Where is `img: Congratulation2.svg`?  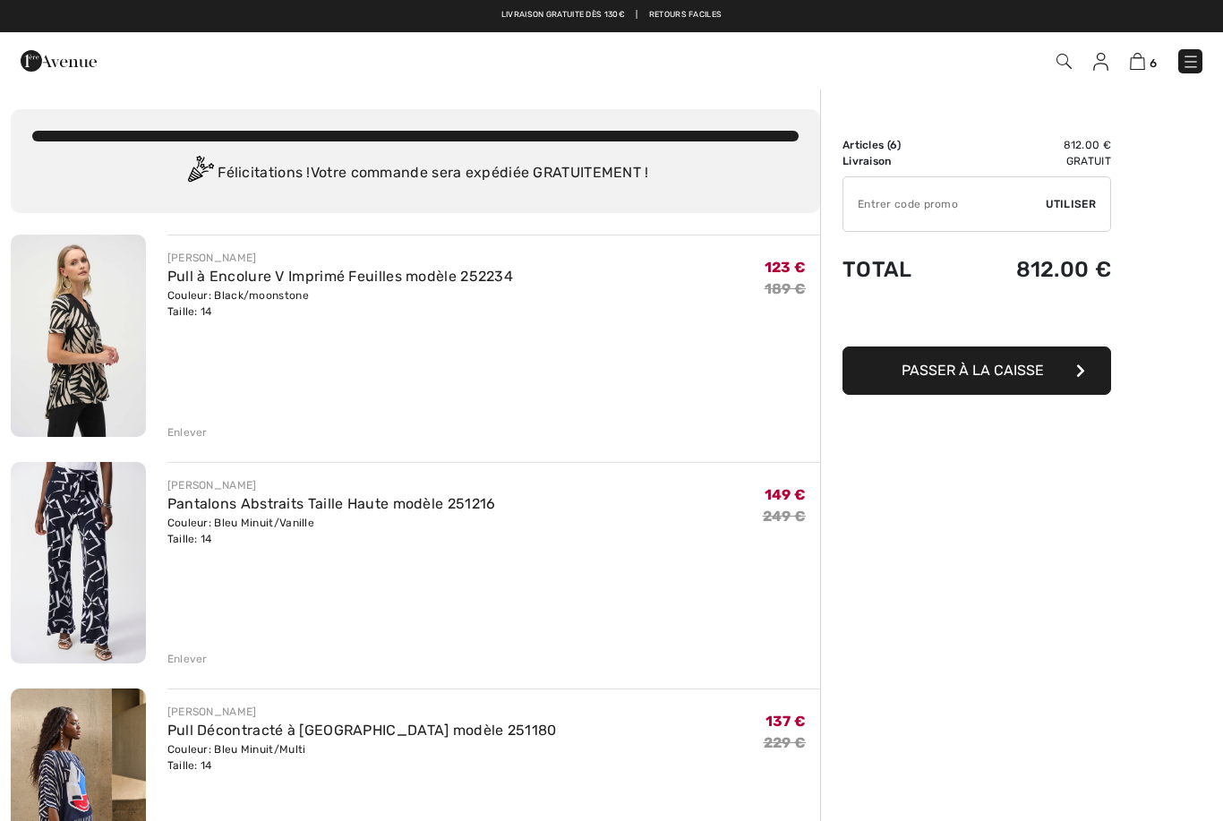 img: Congratulation2.svg is located at coordinates (200, 174).